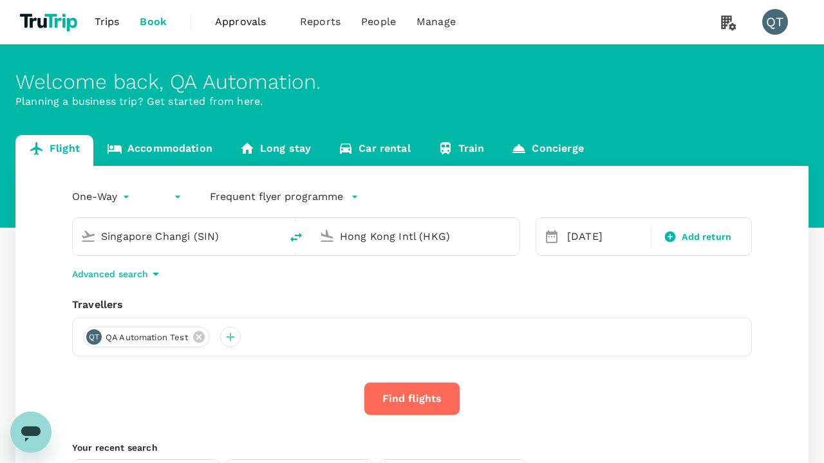 The width and height of the screenshot is (824, 463). What do you see at coordinates (50, 22) in the screenshot?
I see `img: TruTrip logo` at bounding box center [50, 22].